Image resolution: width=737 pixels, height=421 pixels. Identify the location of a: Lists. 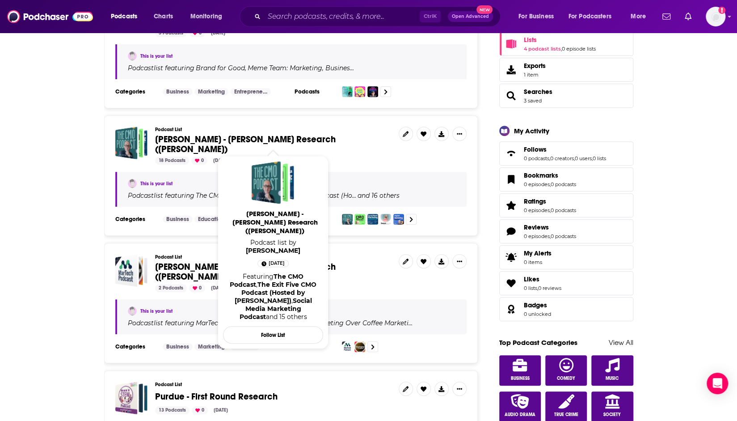
(559, 40).